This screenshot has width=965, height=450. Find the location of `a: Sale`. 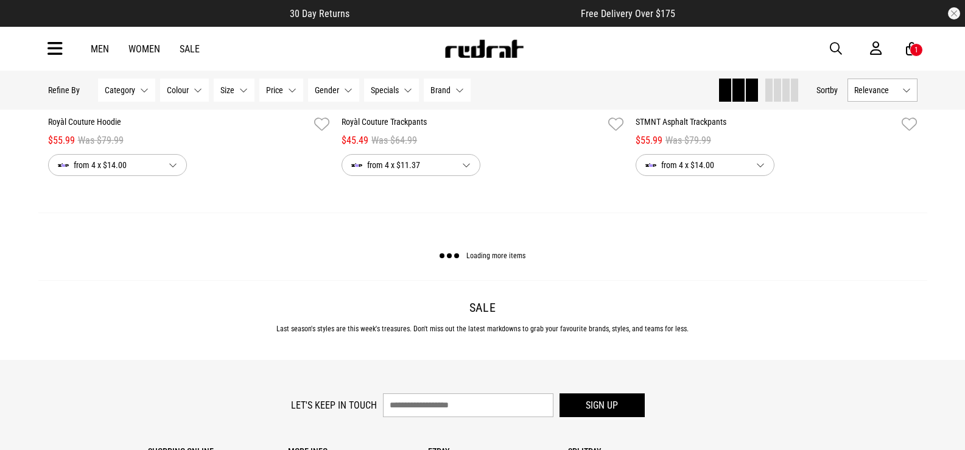

a: Sale is located at coordinates (189, 49).